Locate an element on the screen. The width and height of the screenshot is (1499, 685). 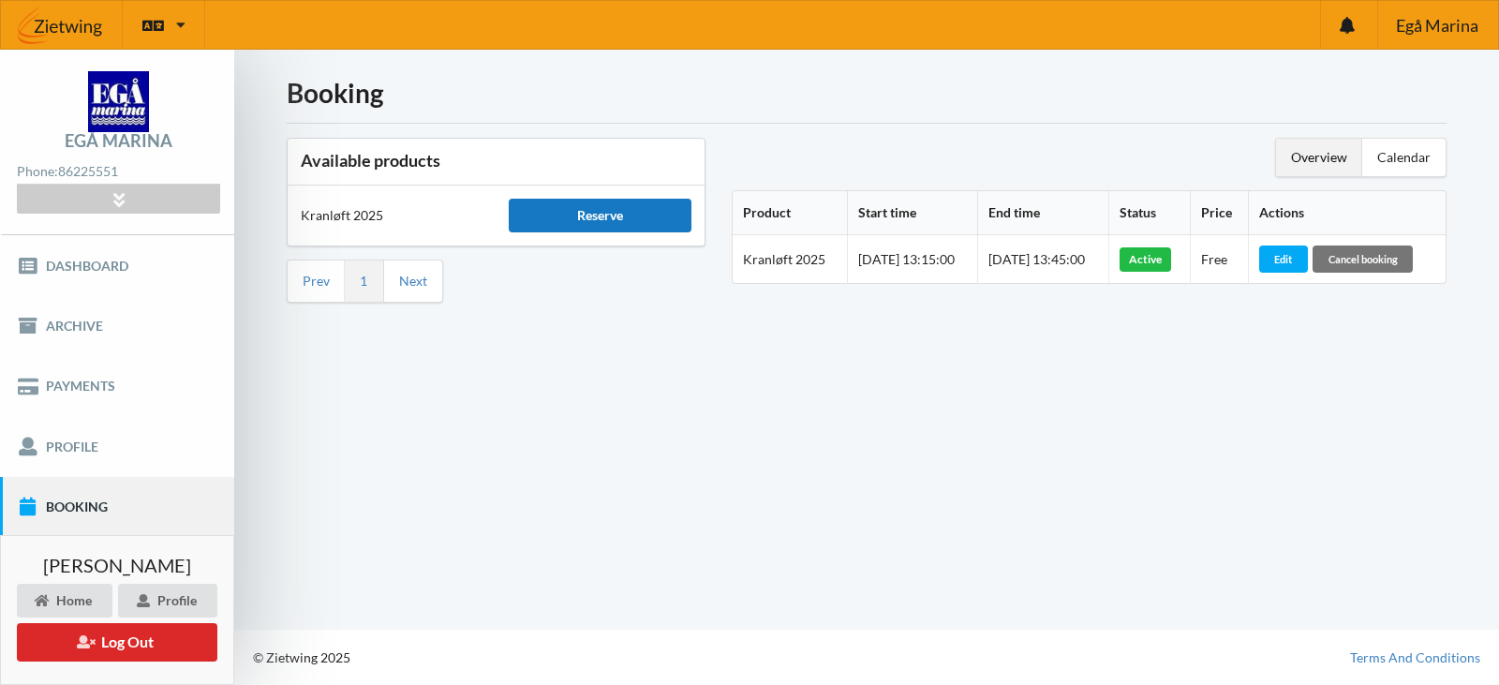
strong: 86225551 is located at coordinates (88, 170).